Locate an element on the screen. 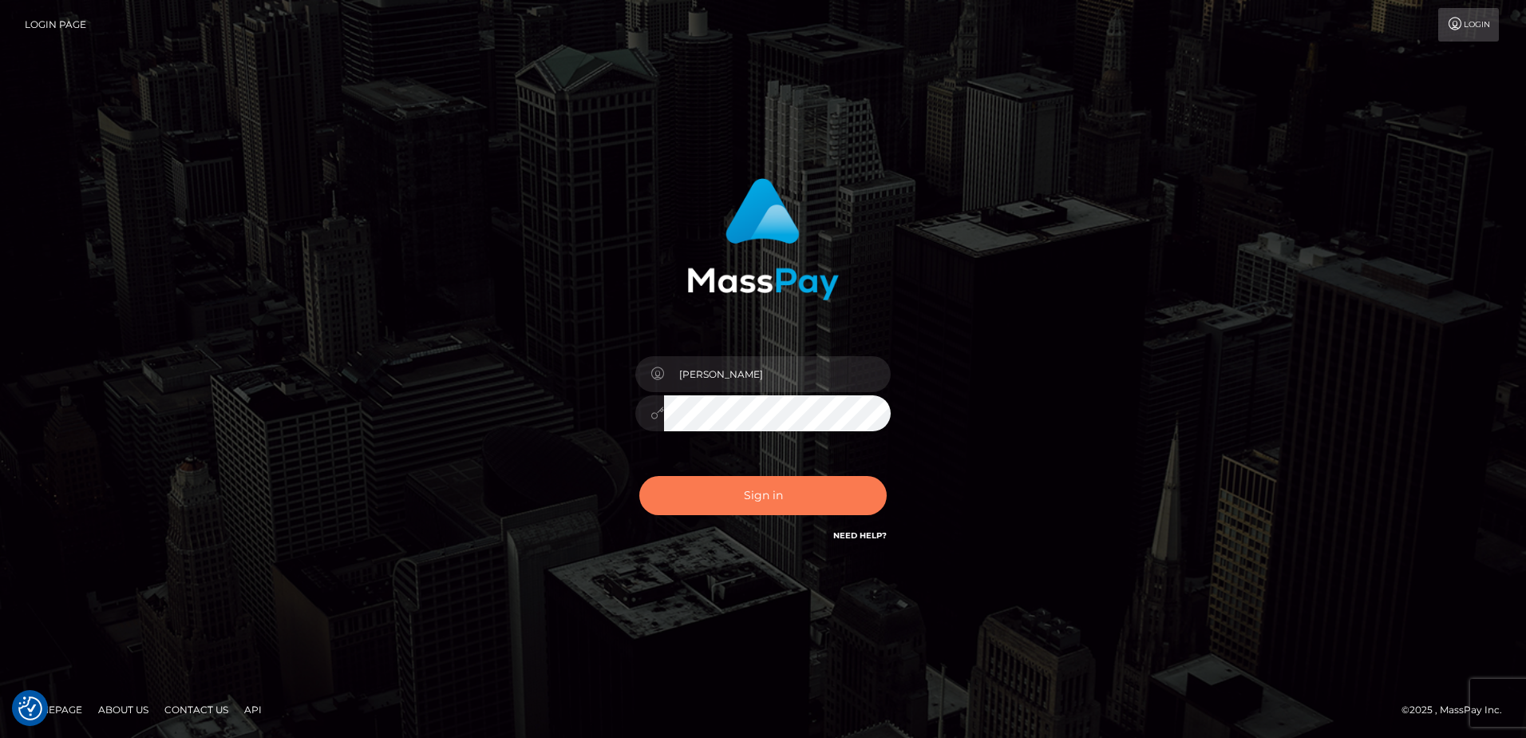 This screenshot has width=1526, height=738. a: About Us is located at coordinates (123, 709).